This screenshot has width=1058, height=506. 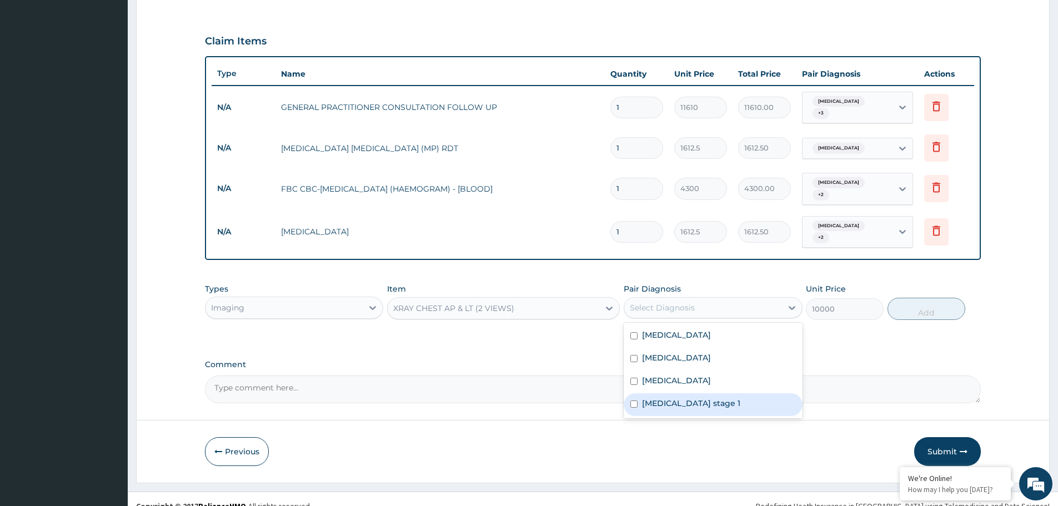 What do you see at coordinates (237, 452) in the screenshot?
I see `button: Previous` at bounding box center [237, 452].